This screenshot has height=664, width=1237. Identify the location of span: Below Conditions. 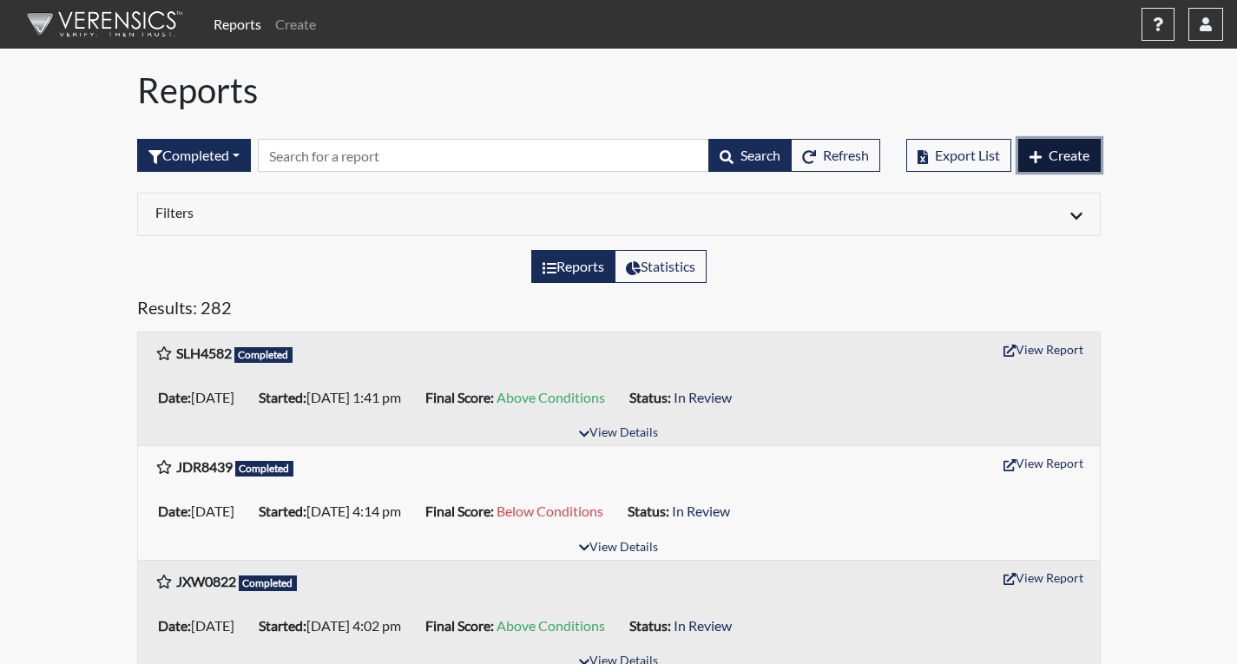
(550, 511).